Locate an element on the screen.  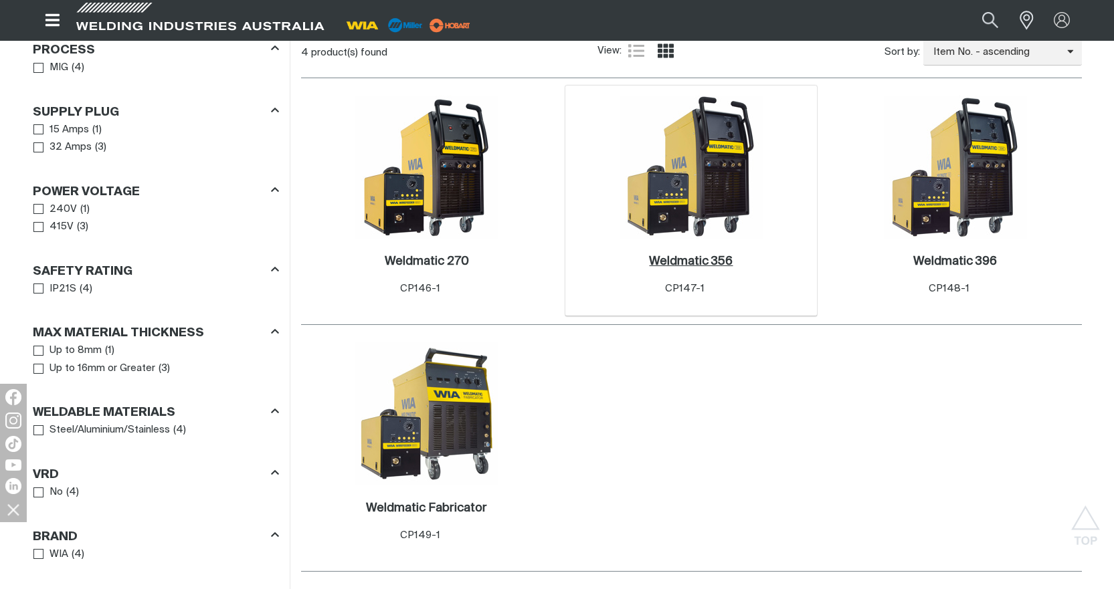
ul: Process is located at coordinates (156, 68).